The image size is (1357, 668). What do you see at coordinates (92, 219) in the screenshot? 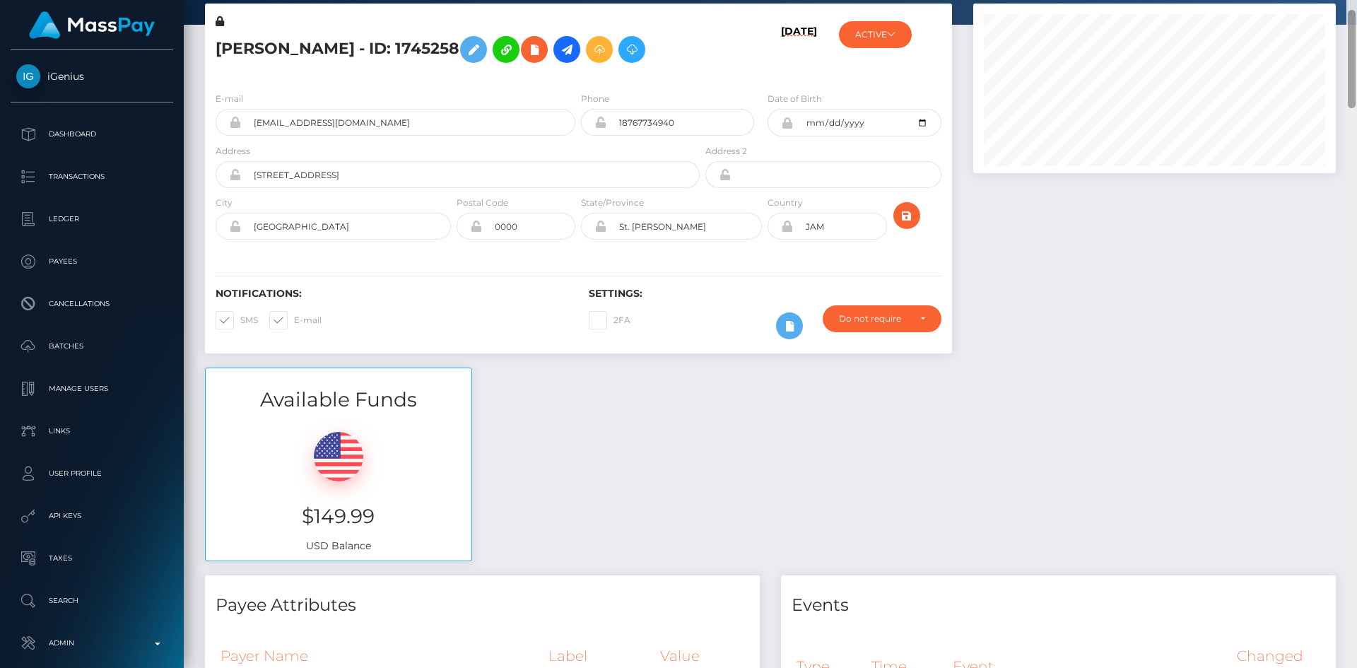
I see `p: Ledger` at bounding box center [92, 219].